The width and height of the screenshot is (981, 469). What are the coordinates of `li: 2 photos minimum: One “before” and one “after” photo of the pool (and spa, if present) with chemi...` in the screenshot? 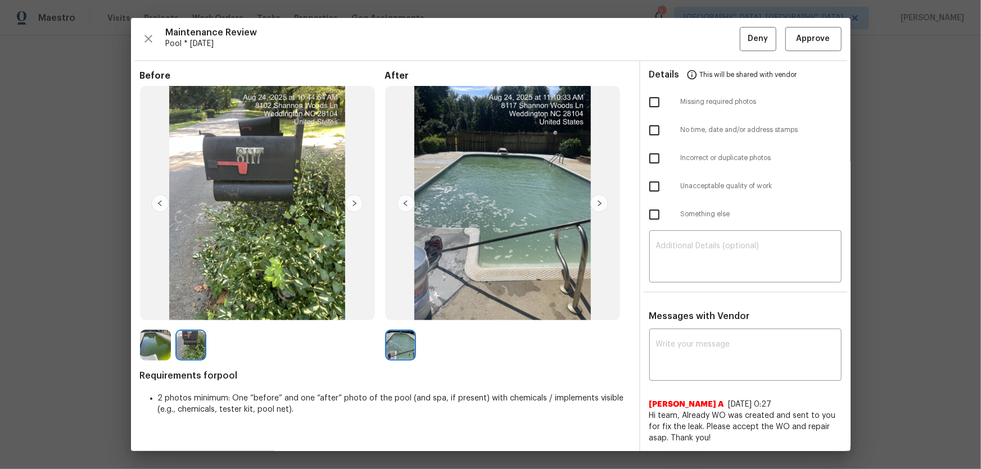 It's located at (394, 404).